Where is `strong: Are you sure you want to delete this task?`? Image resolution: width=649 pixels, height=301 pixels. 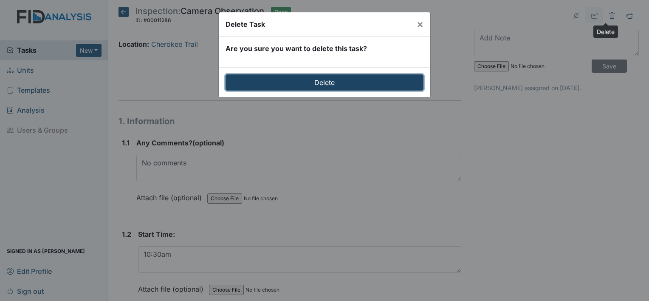 strong: Are you sure you want to delete this task? is located at coordinates (296, 48).